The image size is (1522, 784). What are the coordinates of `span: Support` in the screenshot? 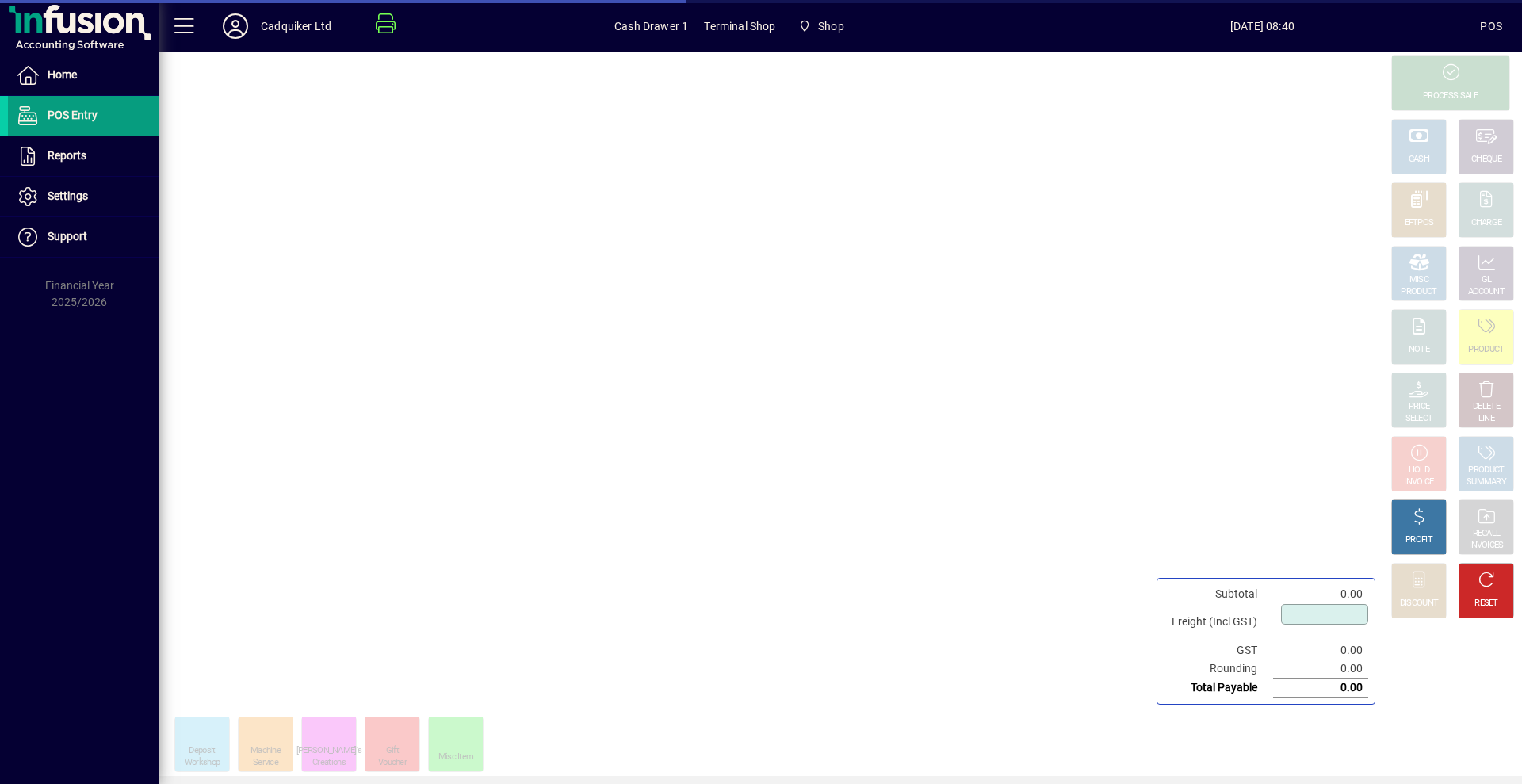 It's located at (67, 236).